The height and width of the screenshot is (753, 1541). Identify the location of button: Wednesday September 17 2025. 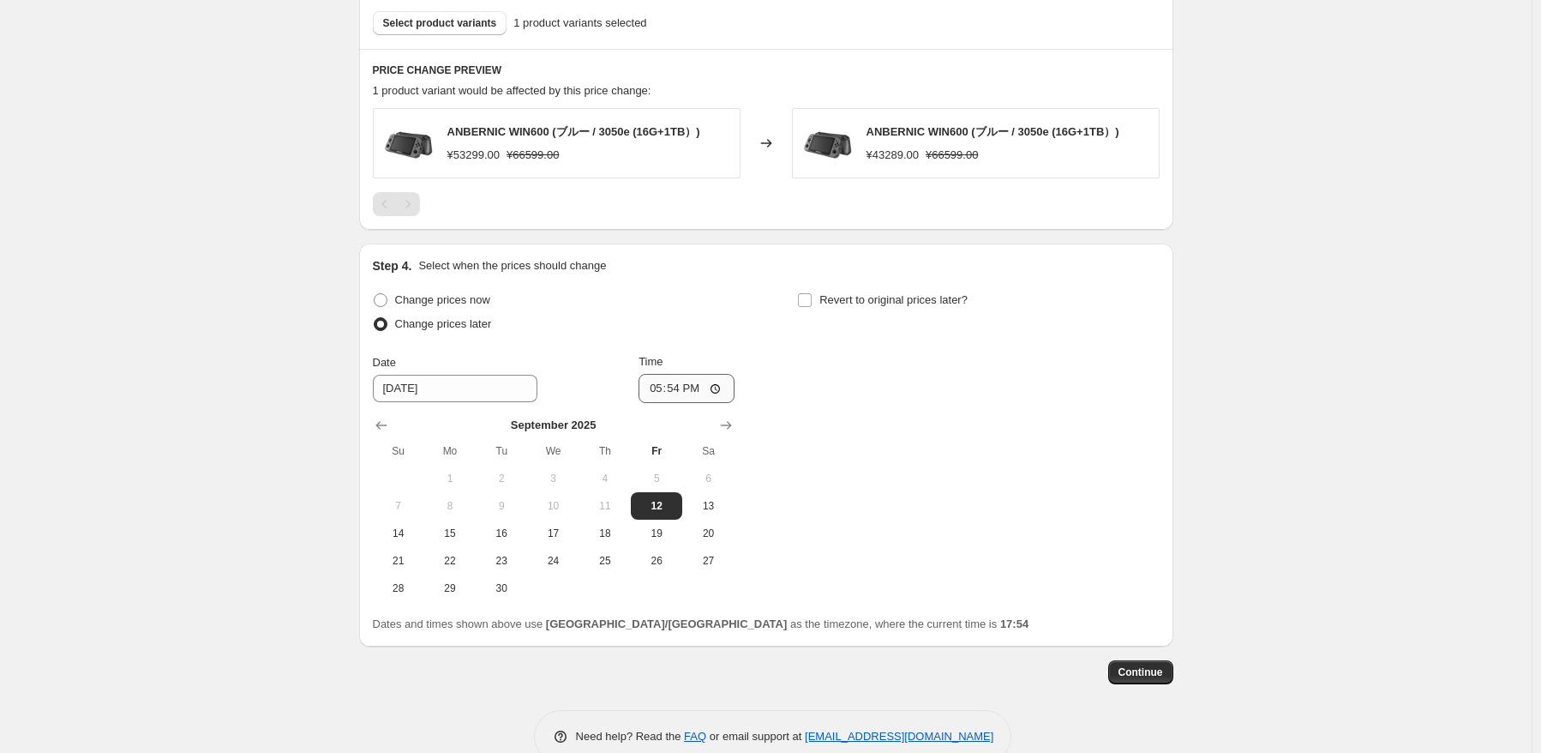
(553, 533).